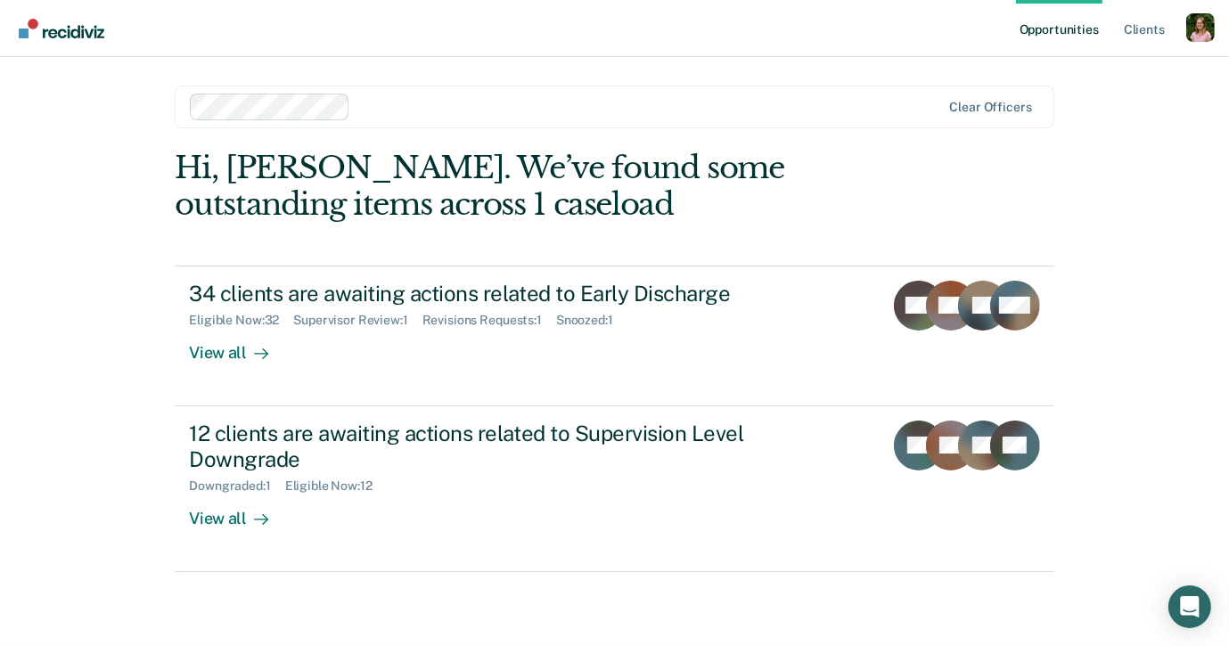  What do you see at coordinates (1190, 607) in the screenshot?
I see `div: Open Intercom Messenger` at bounding box center [1190, 607].